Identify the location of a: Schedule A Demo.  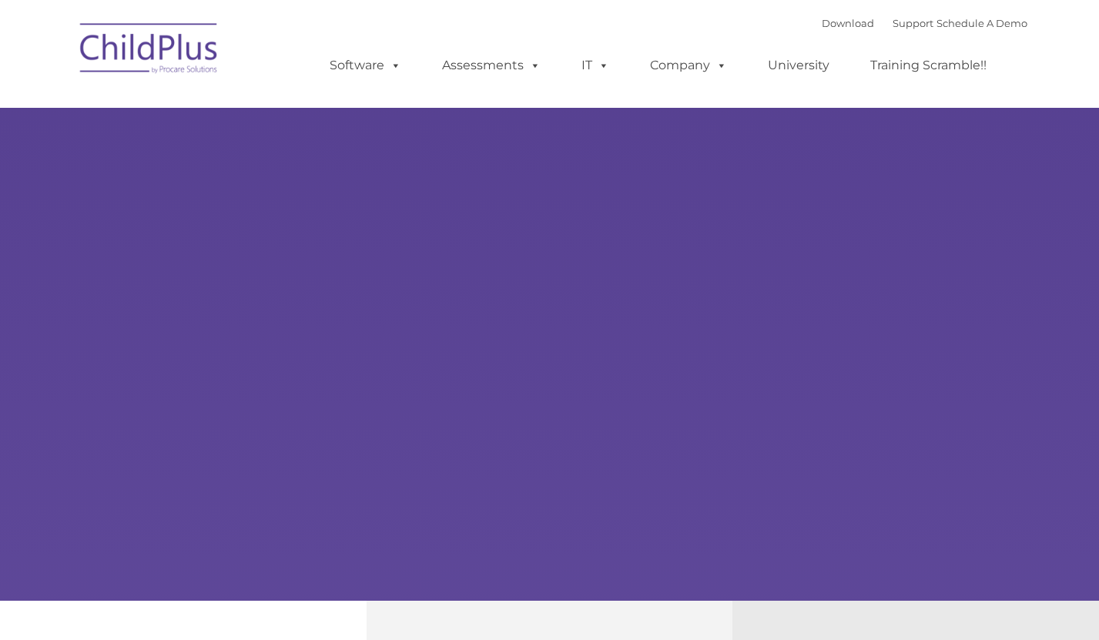
(982, 23).